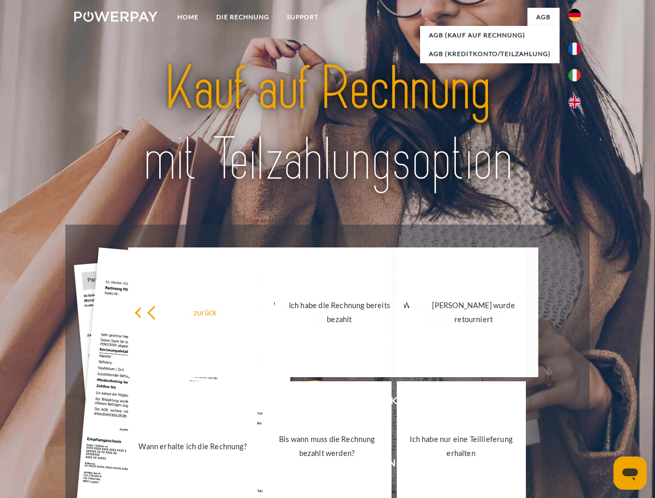 This screenshot has height=498, width=655. Describe the element at coordinates (327, 124) in the screenshot. I see `img: title-powerpay_de.svg` at that location.